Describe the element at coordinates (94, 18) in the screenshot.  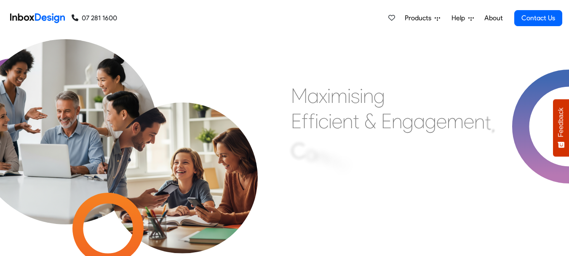
I see `a: 07 281 1600` at that location.